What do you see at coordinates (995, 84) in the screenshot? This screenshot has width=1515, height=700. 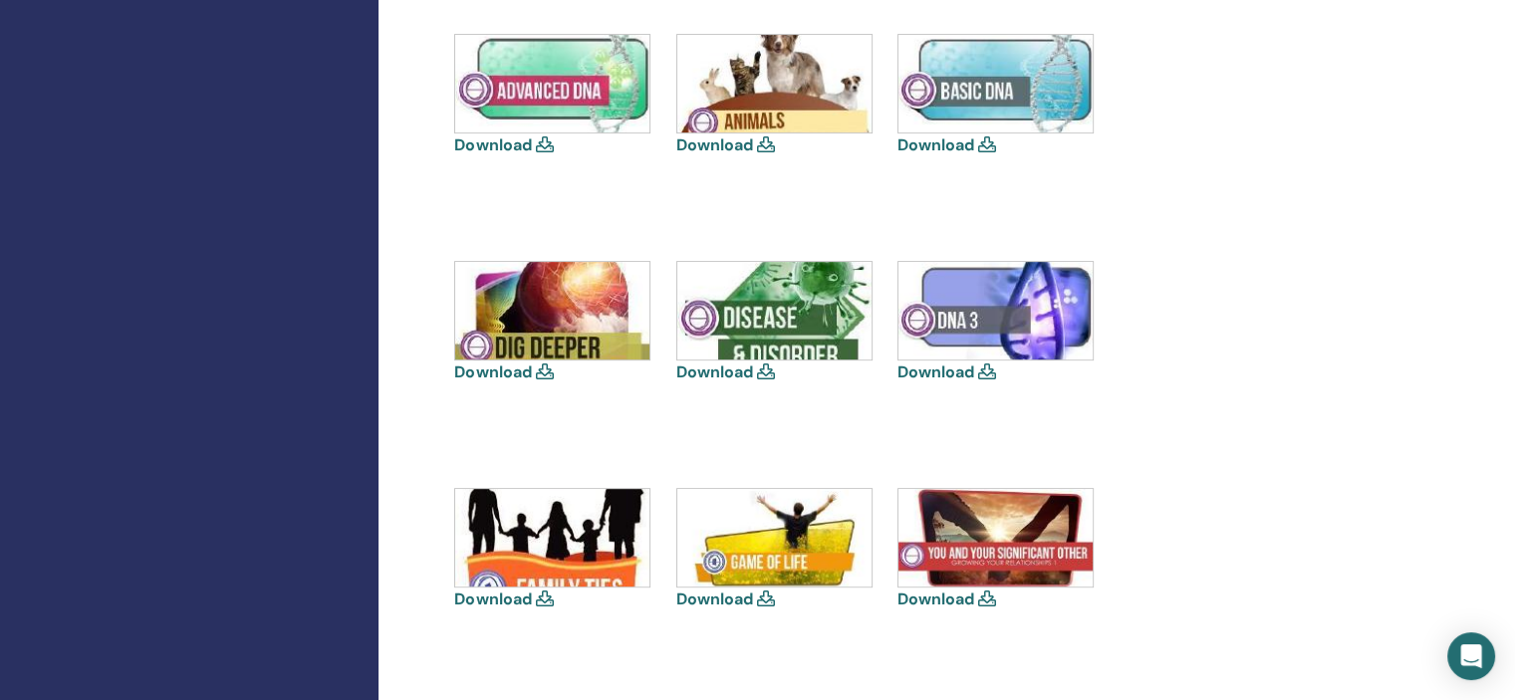 I see `img: basic.jpg` at bounding box center [995, 84].